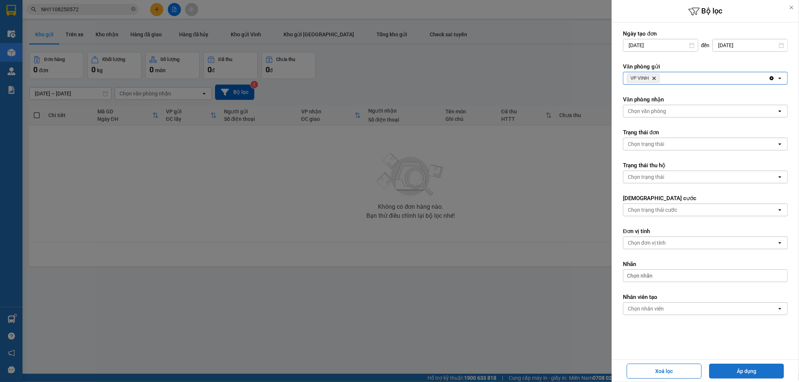 The width and height of the screenshot is (799, 382). Describe the element at coordinates (705, 165) in the screenshot. I see `label: Trạng thái thu hộ` at that location.